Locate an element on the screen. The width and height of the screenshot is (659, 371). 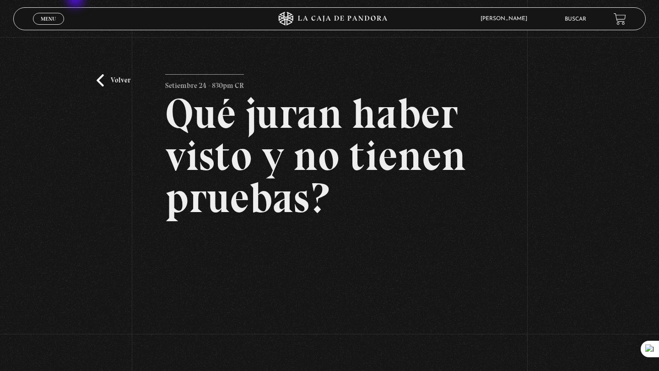
span: Cerrar is located at coordinates (49, 27).